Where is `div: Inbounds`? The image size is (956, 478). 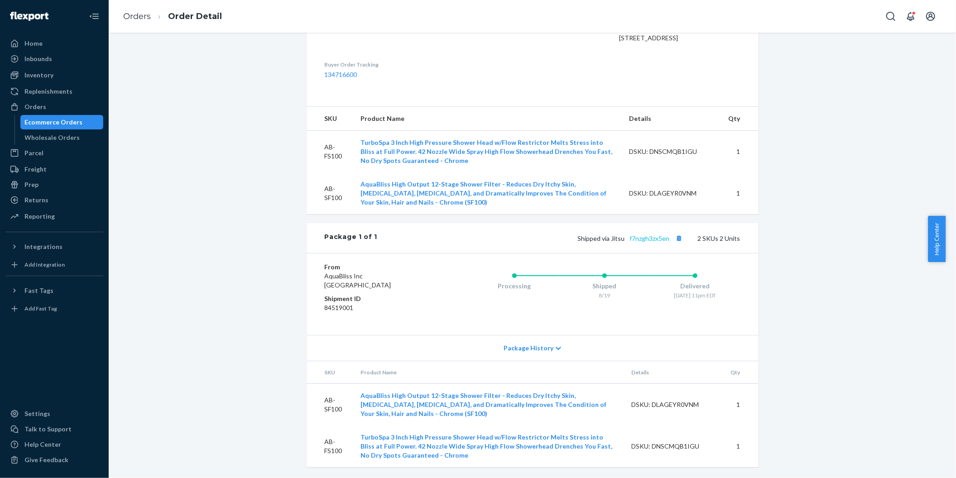
div: Inbounds is located at coordinates (38, 59).